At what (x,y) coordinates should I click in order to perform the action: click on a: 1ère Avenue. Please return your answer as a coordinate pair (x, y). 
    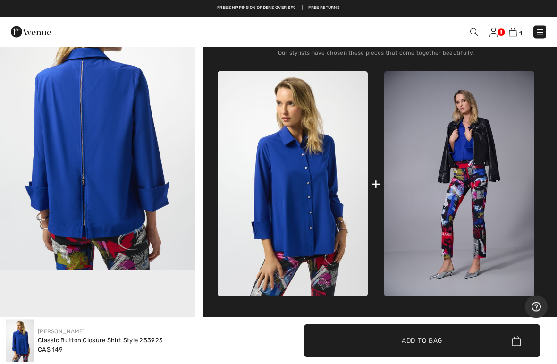
    Looking at the image, I should click on (31, 31).